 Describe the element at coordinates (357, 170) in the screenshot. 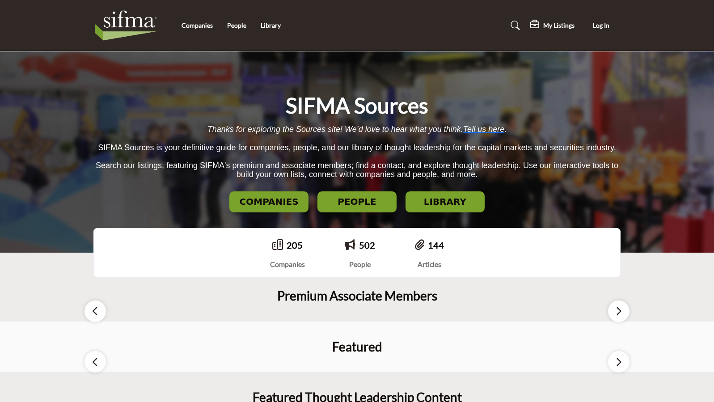

I see `span: Search our listings, featuring SIFMA's premium and associate members; find a contact, and explore...` at that location.